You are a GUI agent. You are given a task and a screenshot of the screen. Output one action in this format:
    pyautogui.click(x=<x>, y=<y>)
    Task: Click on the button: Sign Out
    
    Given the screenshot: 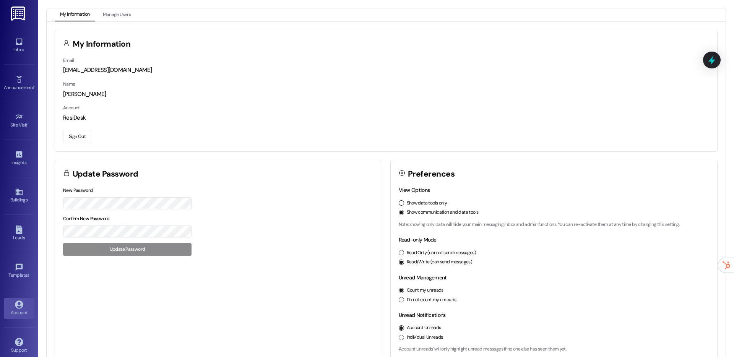 What is the action you would take?
    pyautogui.click(x=77, y=136)
    